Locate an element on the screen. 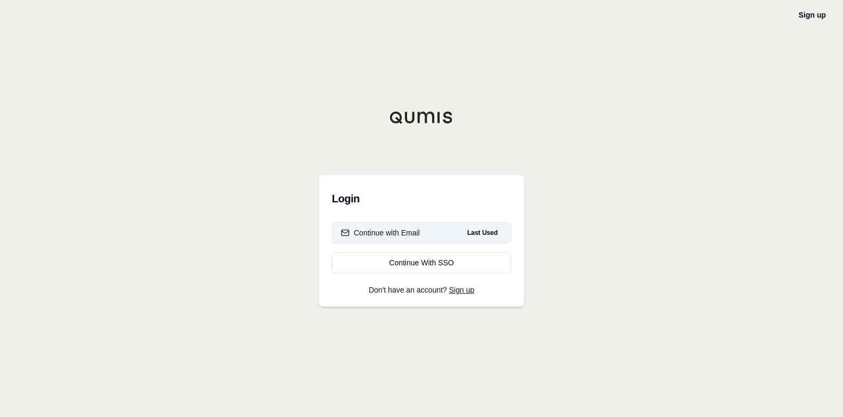 The image size is (843, 417). h3: Login is located at coordinates (422, 199).